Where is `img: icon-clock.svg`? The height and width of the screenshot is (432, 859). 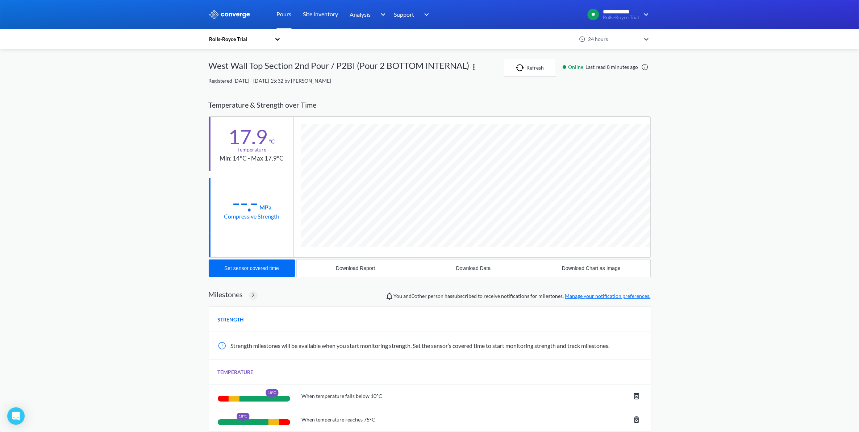
img: icon-clock.svg is located at coordinates (582, 39).